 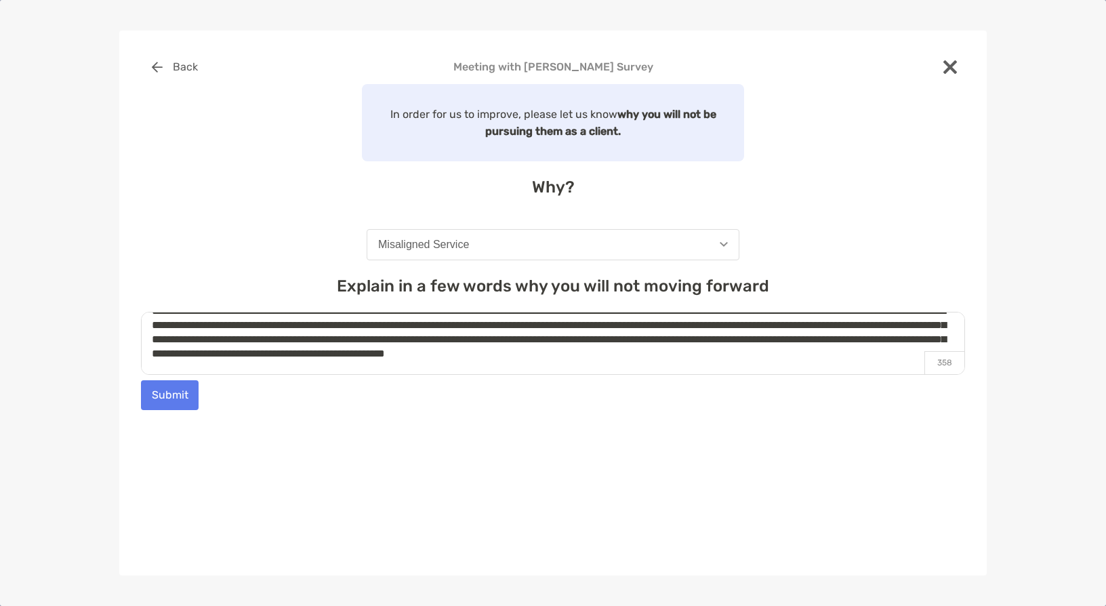 What do you see at coordinates (553, 286) in the screenshot?
I see `h4: Explain in a few words why you will not moving forward` at bounding box center [553, 286].